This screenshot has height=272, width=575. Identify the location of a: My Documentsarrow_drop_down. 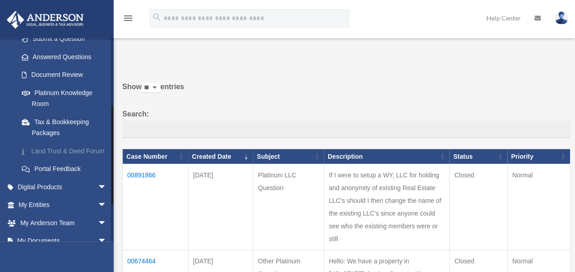
(63, 241).